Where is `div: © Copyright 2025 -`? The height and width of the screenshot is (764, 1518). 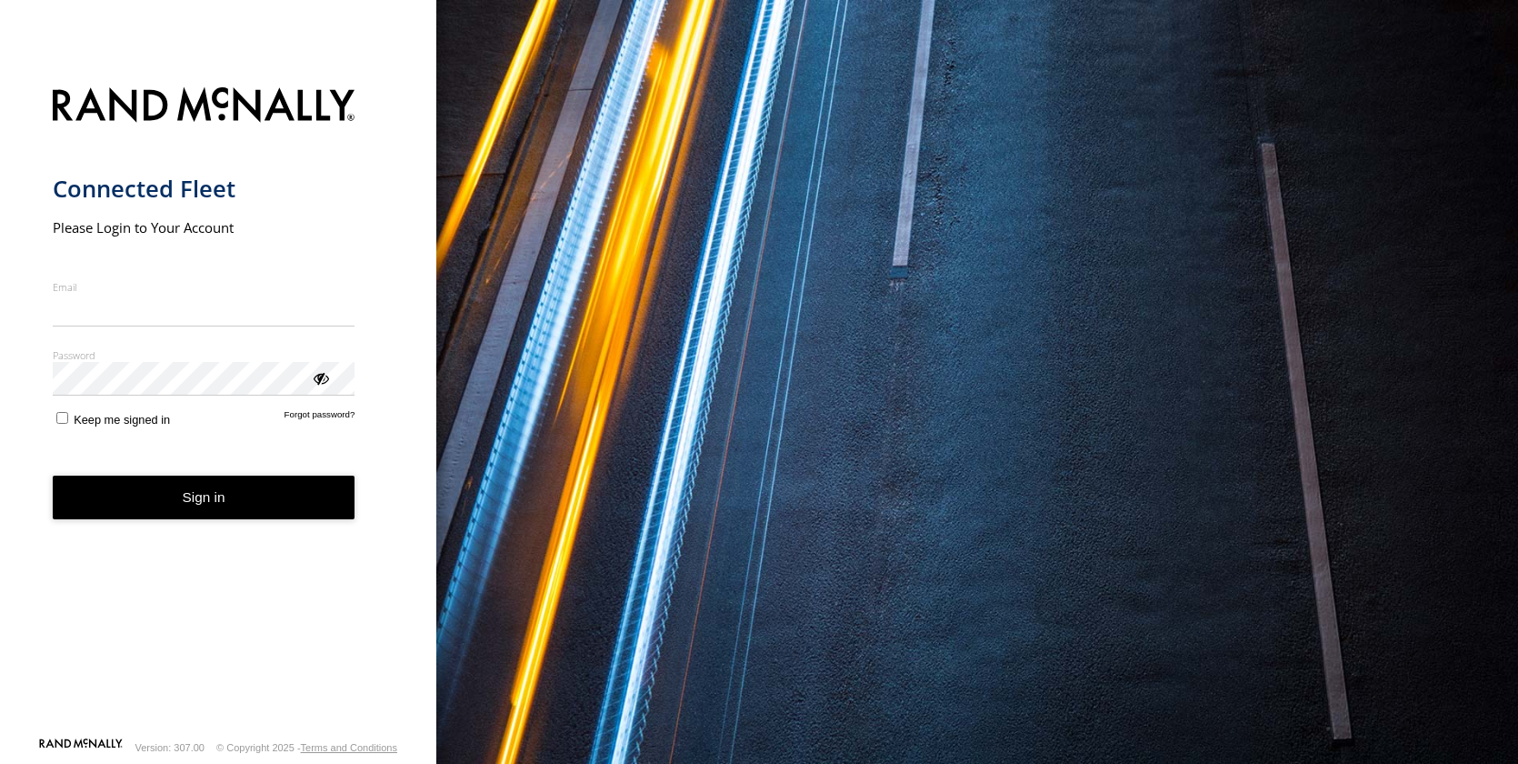 div: © Copyright 2025 - is located at coordinates (306, 747).